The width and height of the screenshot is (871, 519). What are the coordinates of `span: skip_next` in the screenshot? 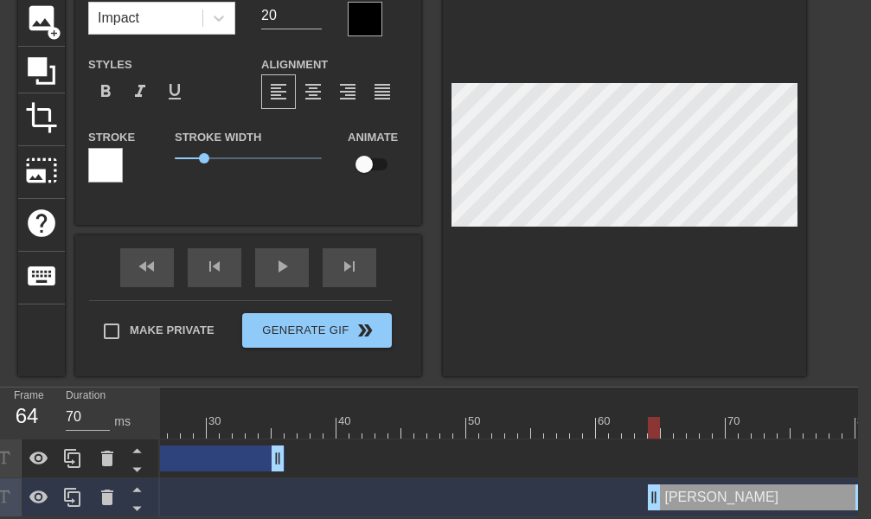 It's located at (349, 266).